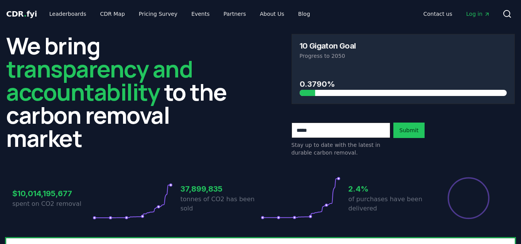  Describe the element at coordinates (52, 193) in the screenshot. I see `h3: $10,014,195,677` at that location.